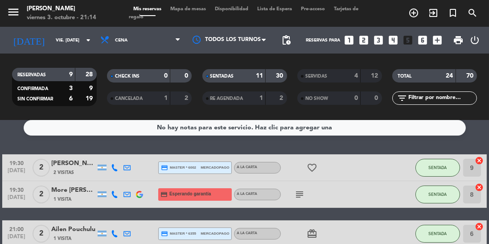 This screenshot has height=244, width=489. Describe the element at coordinates (16, 228) in the screenshot. I see `span: 21:00` at that location.